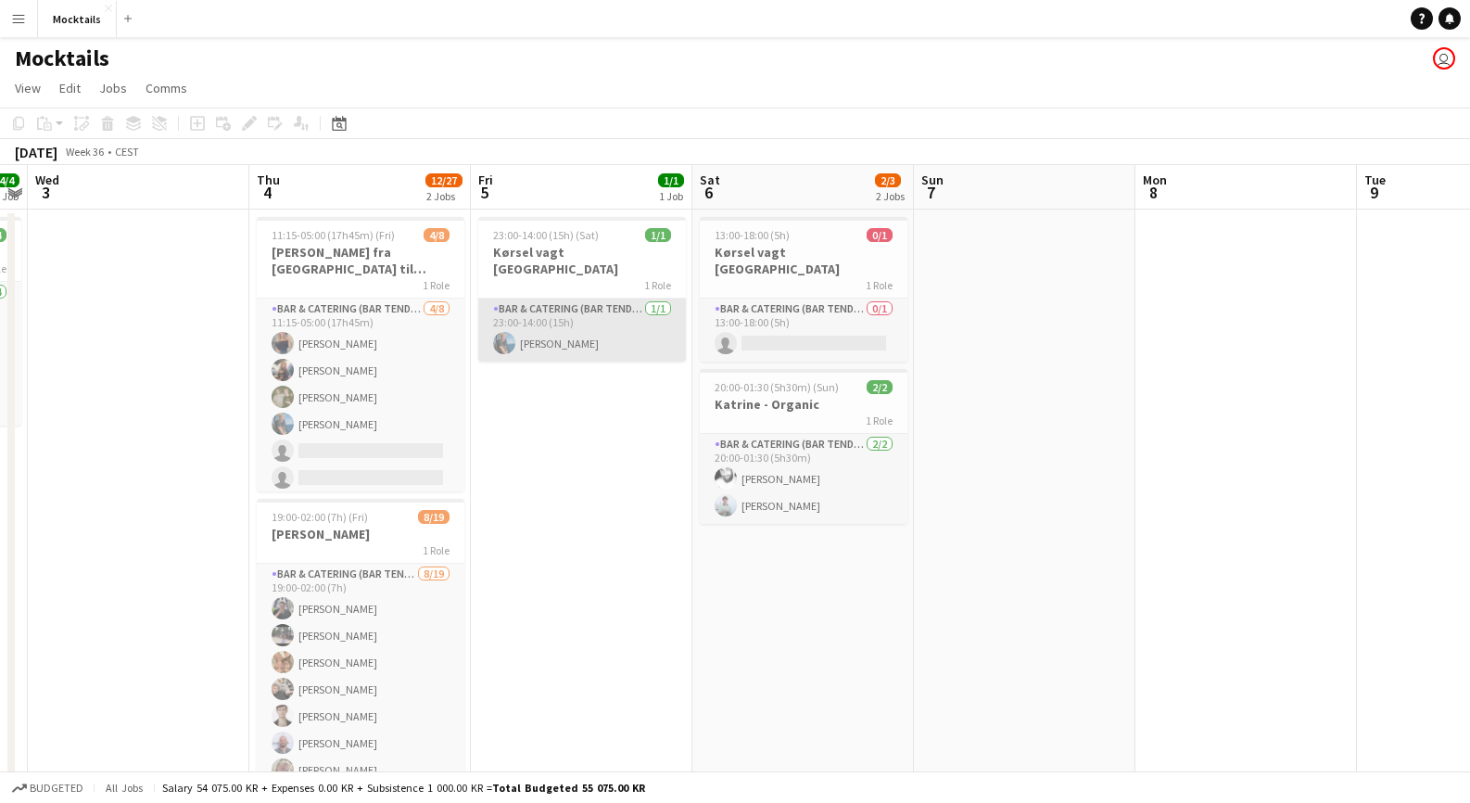 This screenshot has height=803, width=1470. Describe the element at coordinates (804, 446) in the screenshot. I see `div: 20:00-01:30 (5h30m) (Sun)2/2Katrine - Organic1 RoleBar & Catering (Bar Tender)2/220:00-01:30 (5h3...` at that location.